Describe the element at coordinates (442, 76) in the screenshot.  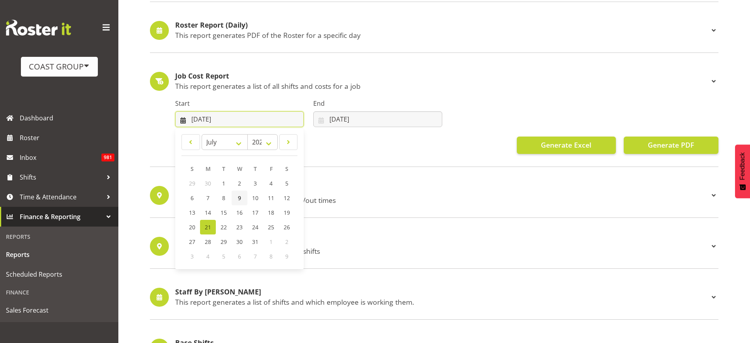
I see `h4: Job Cost Report` at that location.